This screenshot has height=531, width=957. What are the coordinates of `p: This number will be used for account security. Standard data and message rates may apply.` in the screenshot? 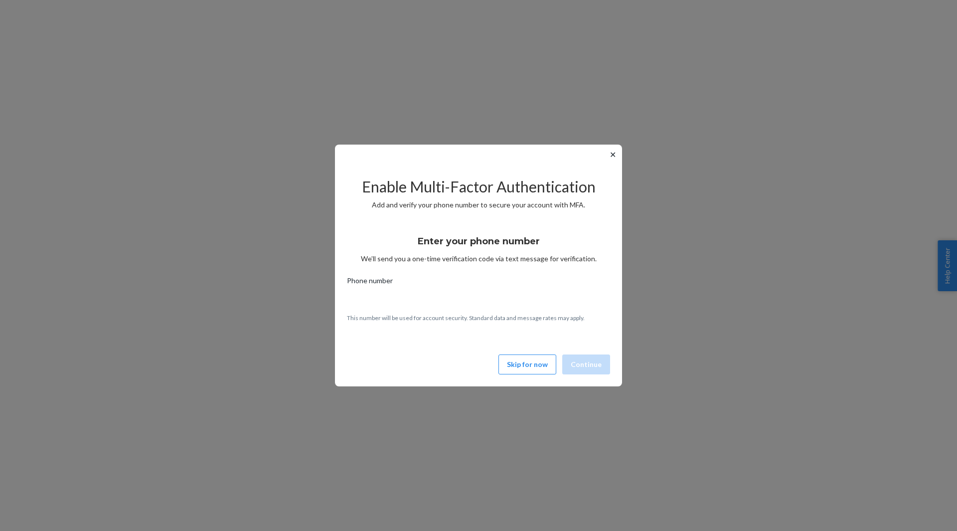 It's located at (478, 317).